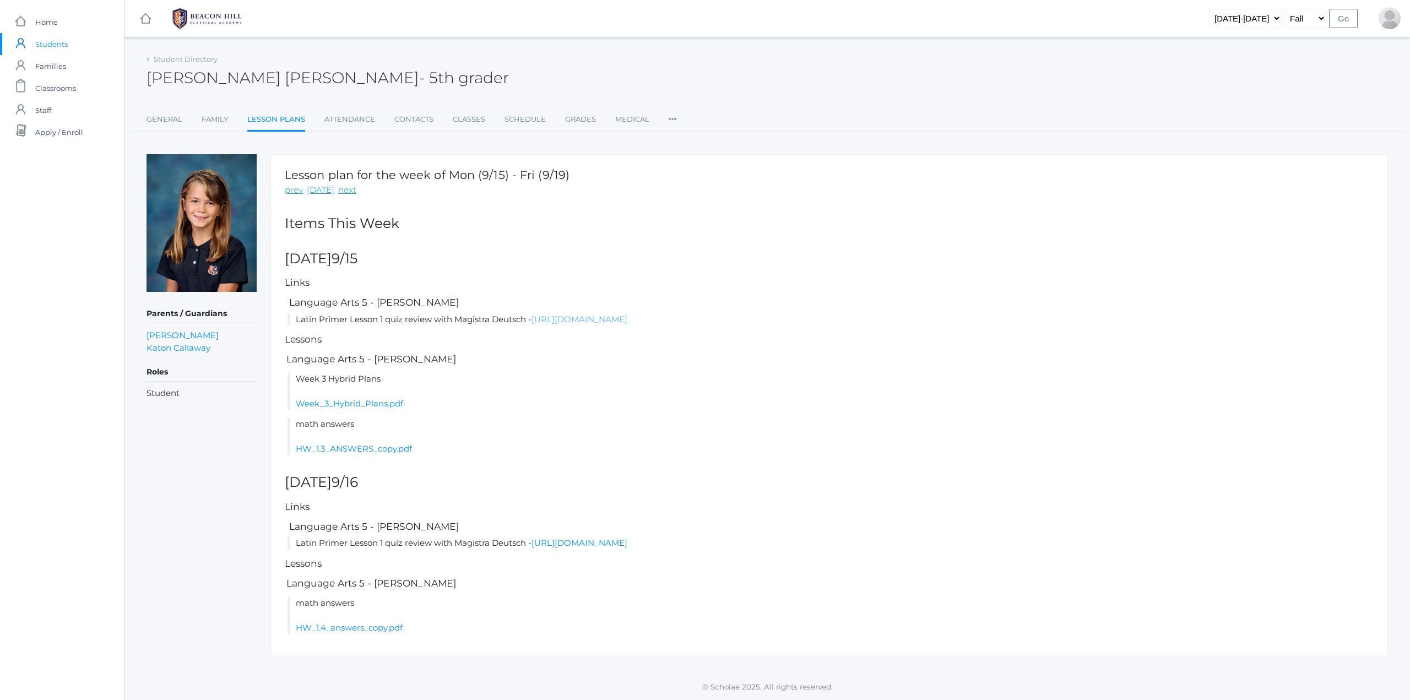 The width and height of the screenshot is (1410, 700). I want to click on span: Students, so click(51, 44).